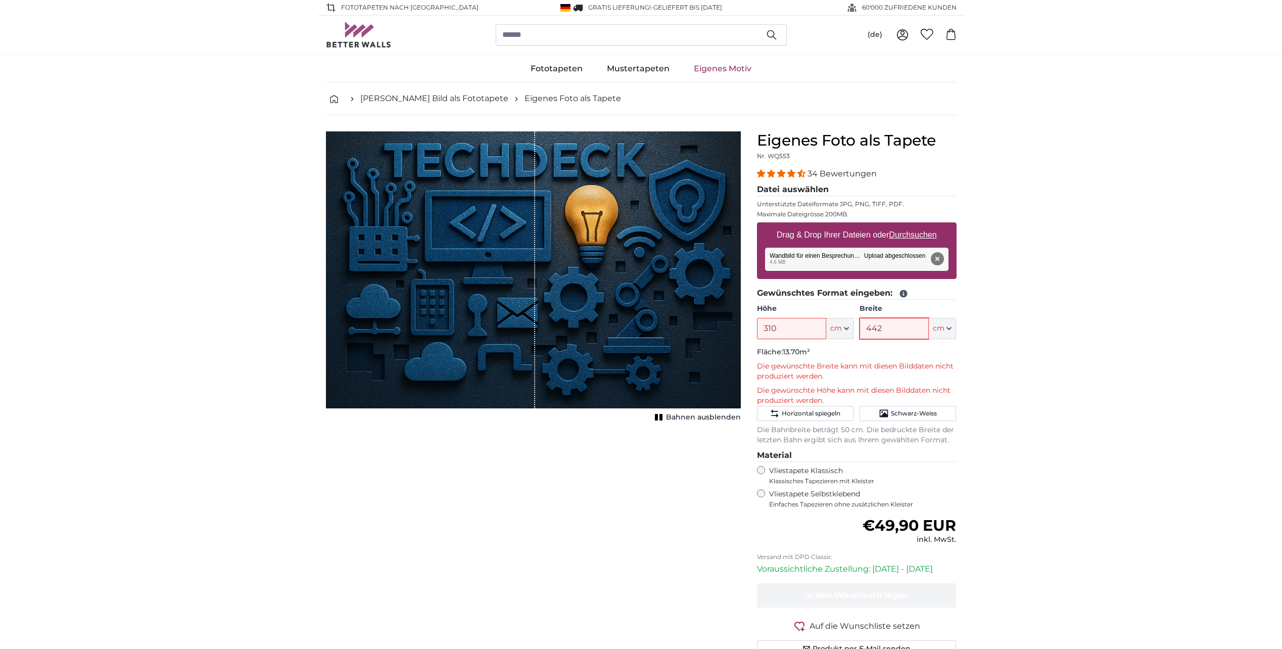 This screenshot has height=649, width=1282. I want to click on button: (de), so click(875, 35).